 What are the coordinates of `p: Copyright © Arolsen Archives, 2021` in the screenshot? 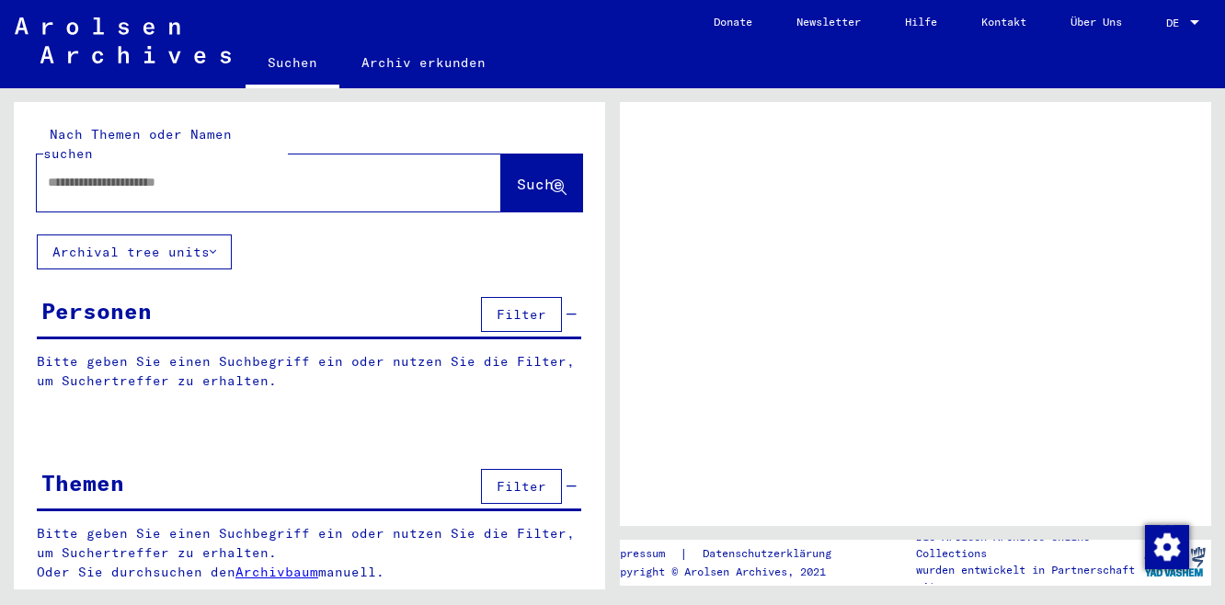 It's located at (730, 572).